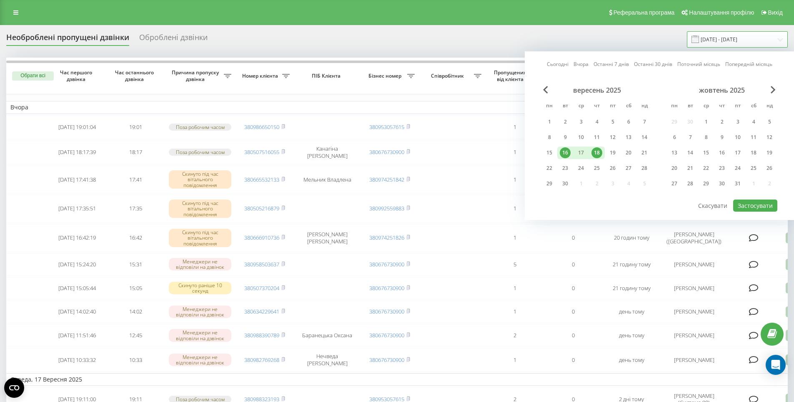 The width and height of the screenshot is (794, 402). I want to click on a: 380974251826, so click(387, 237).